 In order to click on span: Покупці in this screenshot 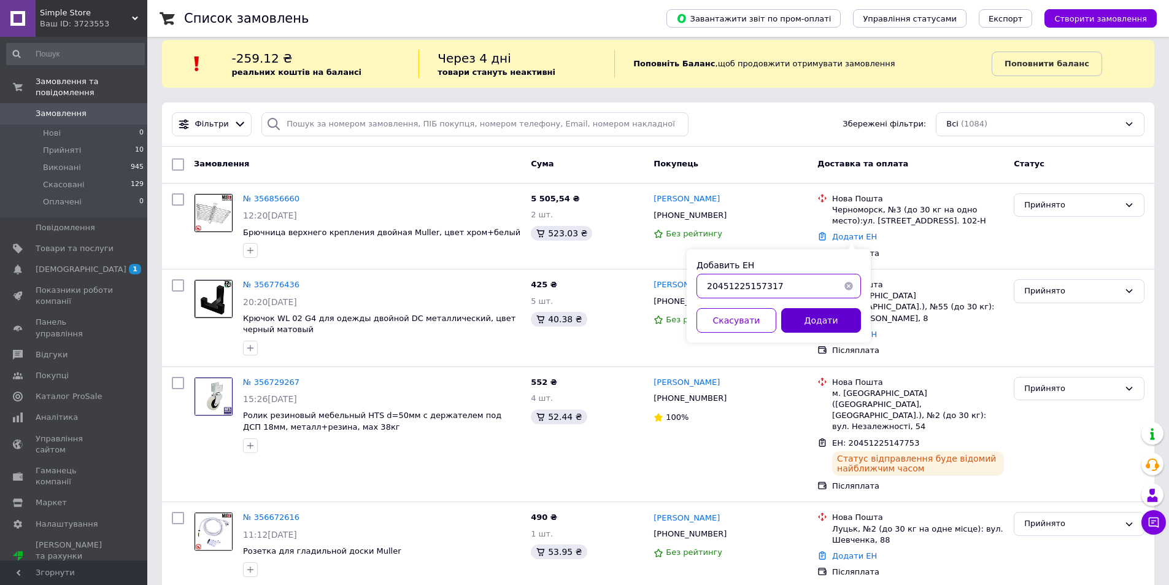, I will do `click(52, 376)`.